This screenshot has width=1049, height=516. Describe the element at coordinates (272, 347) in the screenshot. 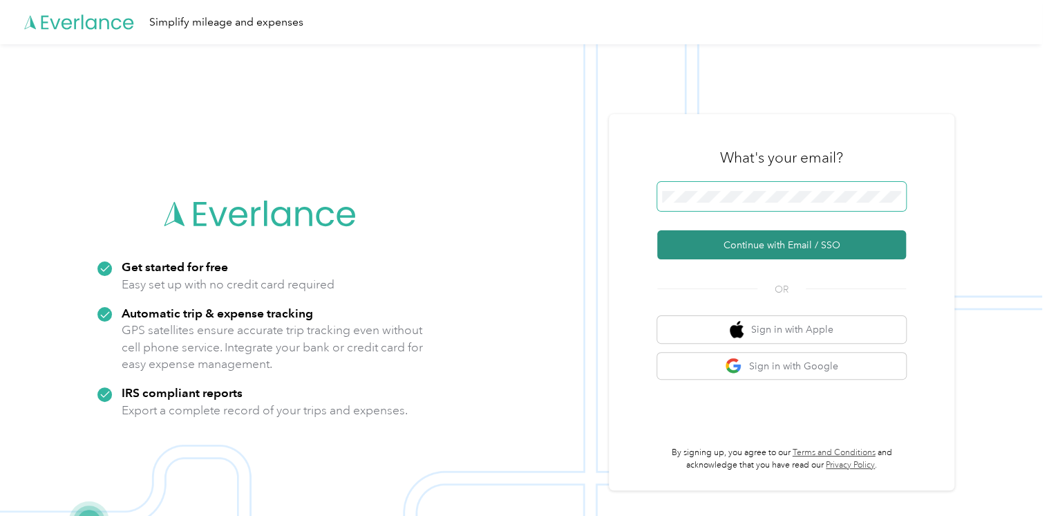

I see `p: GPS satellites ensure accurate trip tracking even without cell phone service. Integrate your bank...` at that location.